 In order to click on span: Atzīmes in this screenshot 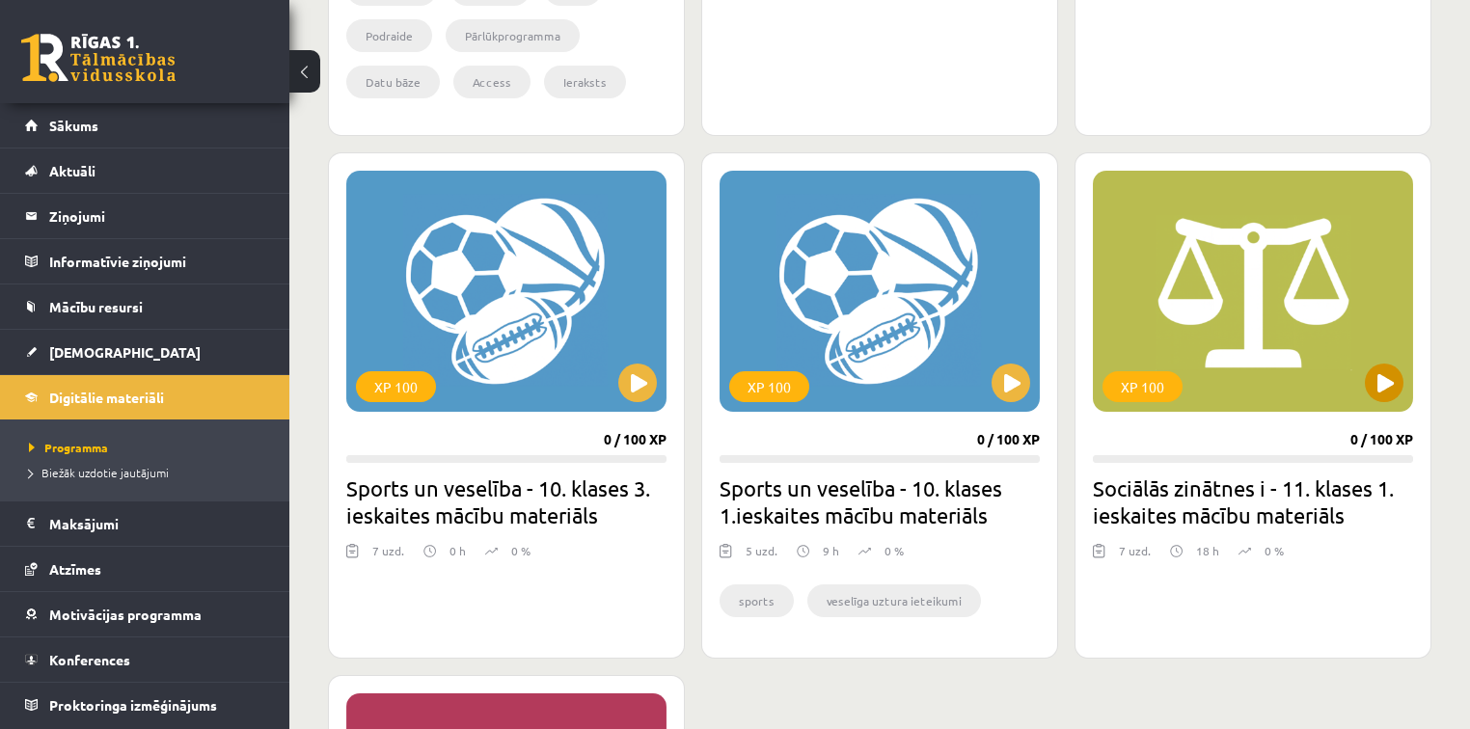, I will do `click(75, 569)`.